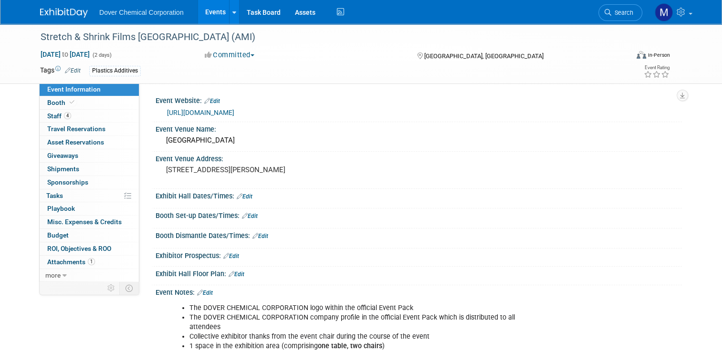 The image size is (722, 352). I want to click on div: Event Rating, so click(656, 68).